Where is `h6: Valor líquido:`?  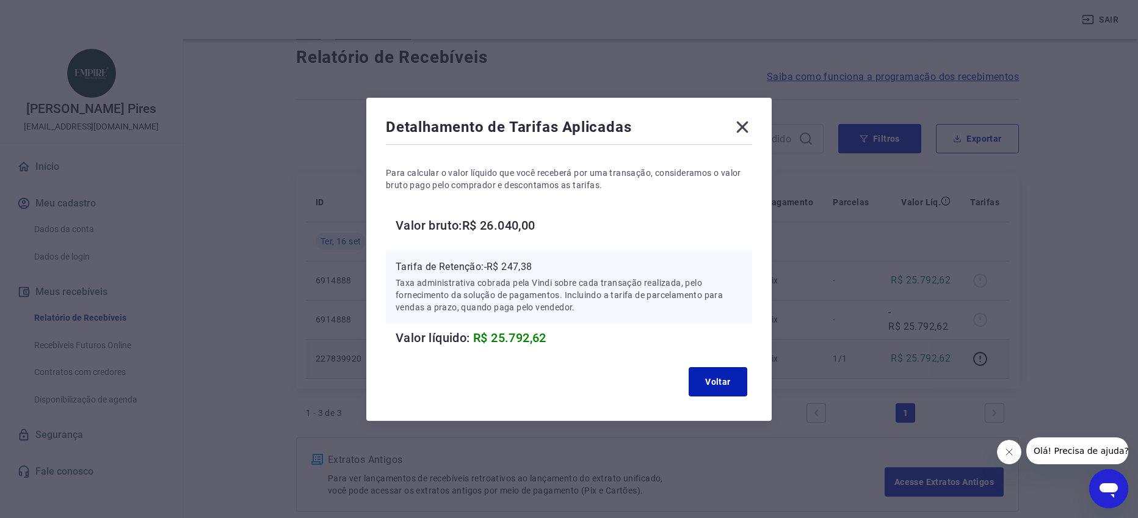 h6: Valor líquido: is located at coordinates (574, 337).